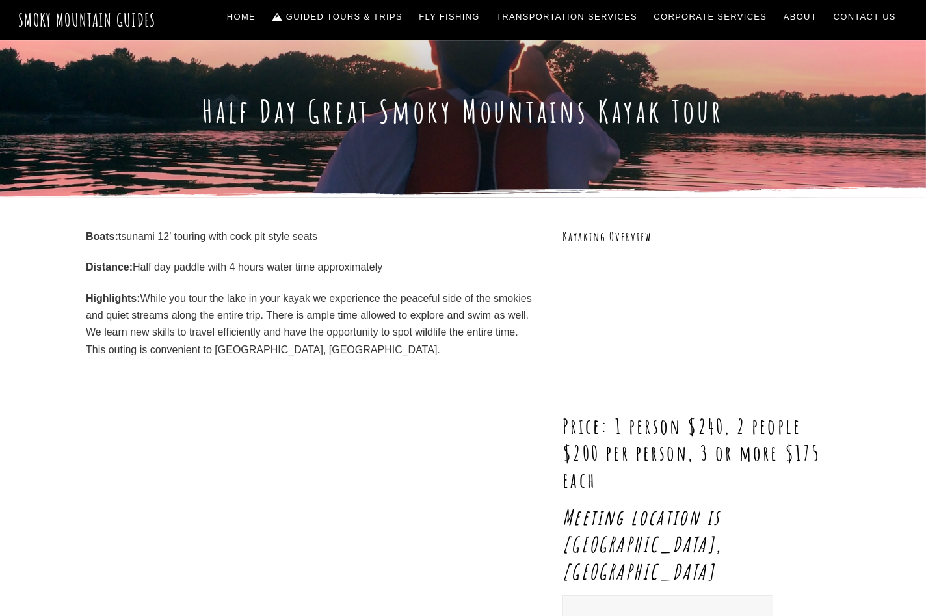  Describe the element at coordinates (312, 237) in the screenshot. I see `p: tsunami 12’ touring with cock pit style seats` at that location.